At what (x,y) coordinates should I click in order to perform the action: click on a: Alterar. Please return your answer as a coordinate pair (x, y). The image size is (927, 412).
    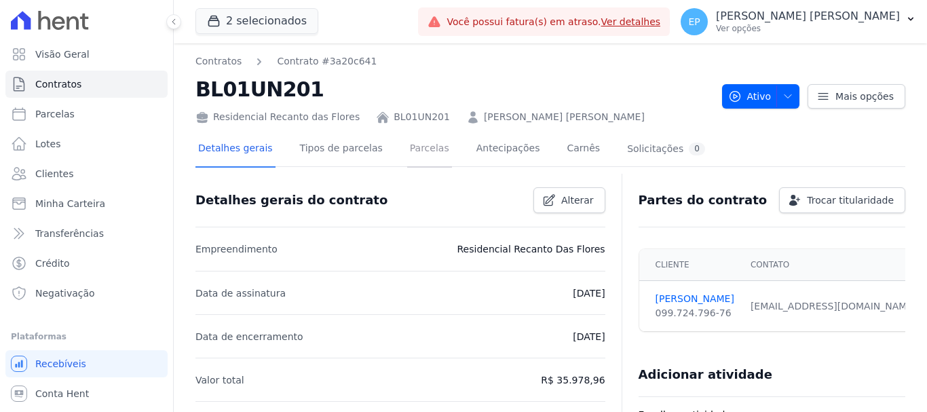
    Looking at the image, I should click on (570, 200).